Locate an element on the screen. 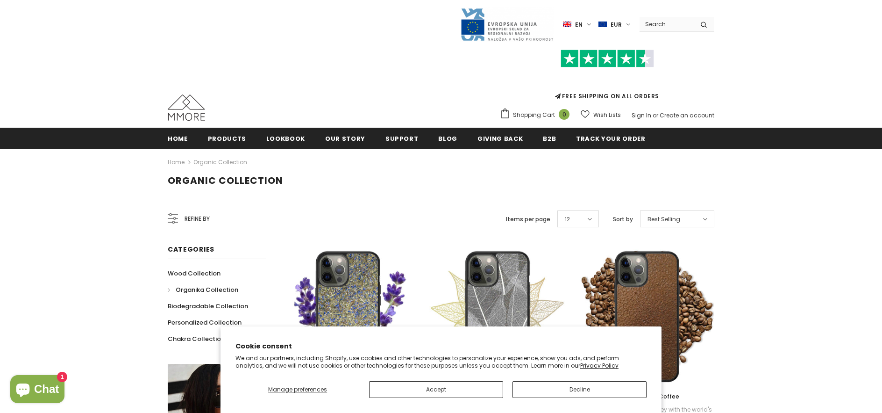 The image size is (882, 413). a: Track your order is located at coordinates (611, 138).